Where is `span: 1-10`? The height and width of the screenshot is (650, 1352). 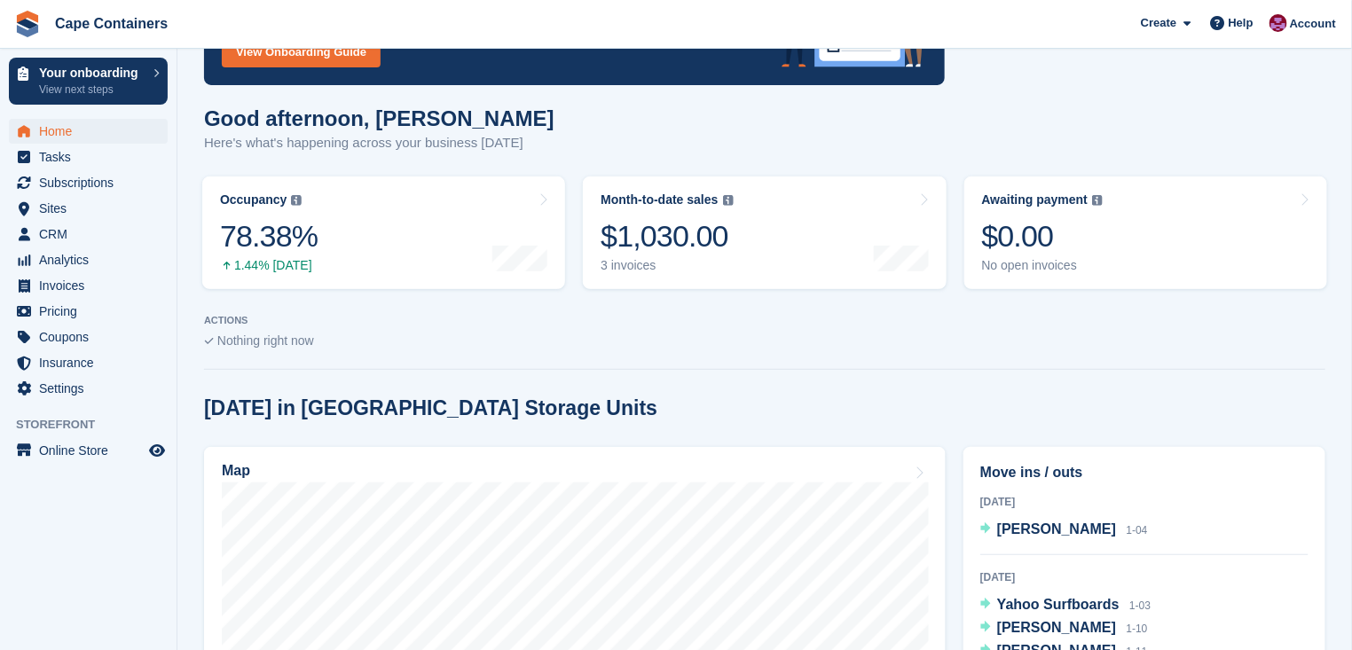
span: 1-10 is located at coordinates (1137, 629).